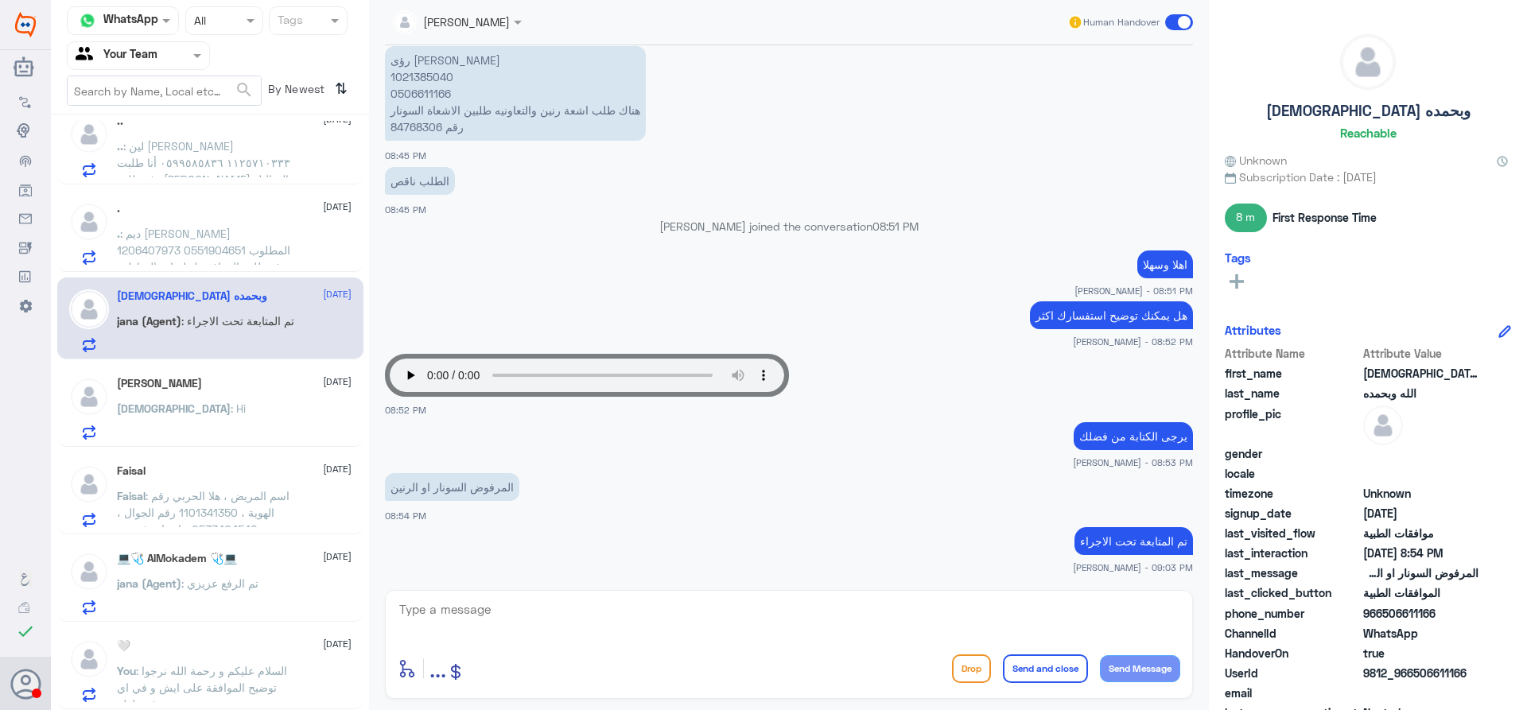  I want to click on h5: Mohammed Salman, so click(159, 383).